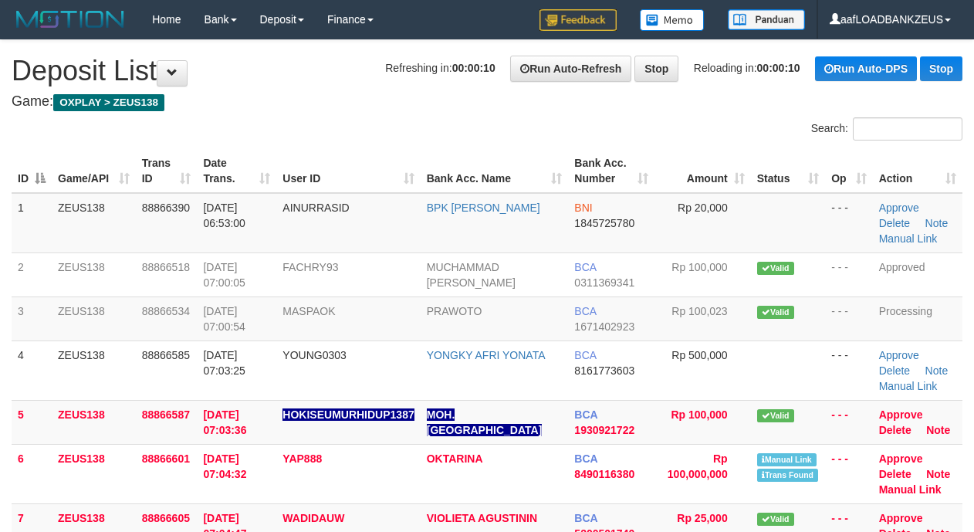 The image size is (974, 532). Describe the element at coordinates (699, 311) in the screenshot. I see `span: Rp 100,023` at that location.